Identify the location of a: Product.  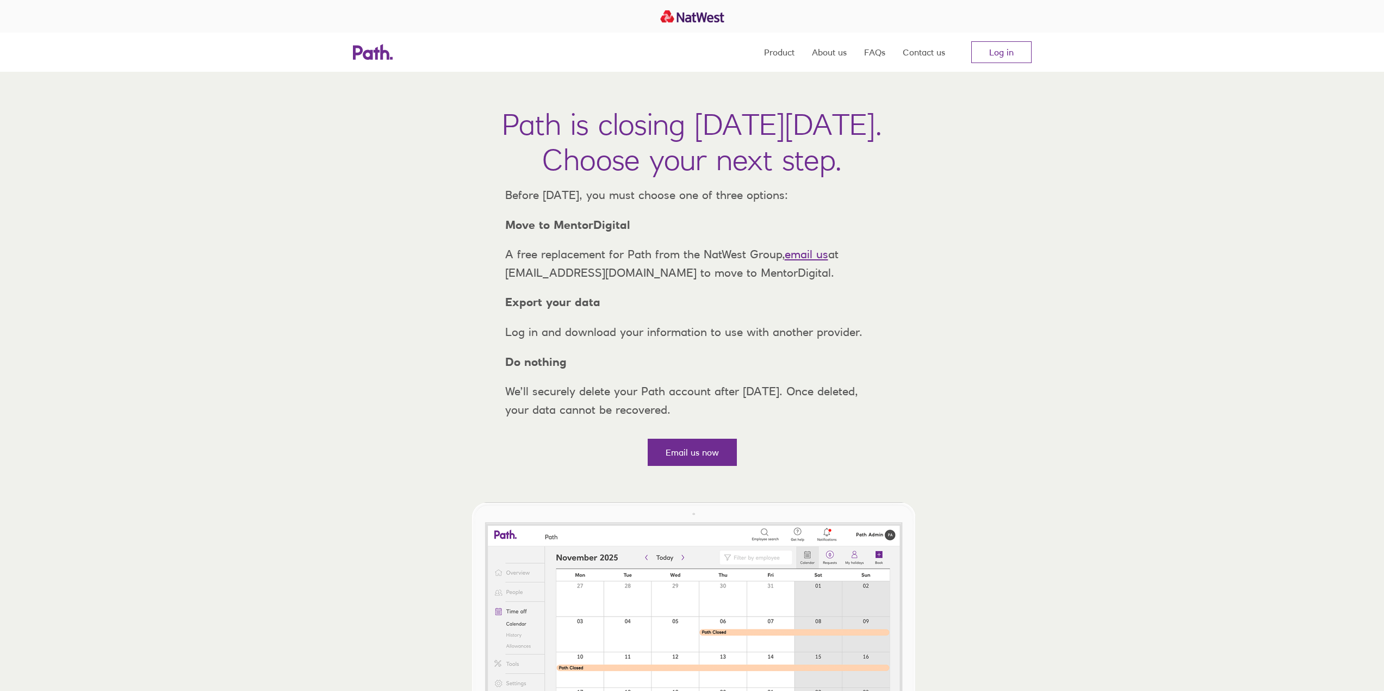
(779, 52).